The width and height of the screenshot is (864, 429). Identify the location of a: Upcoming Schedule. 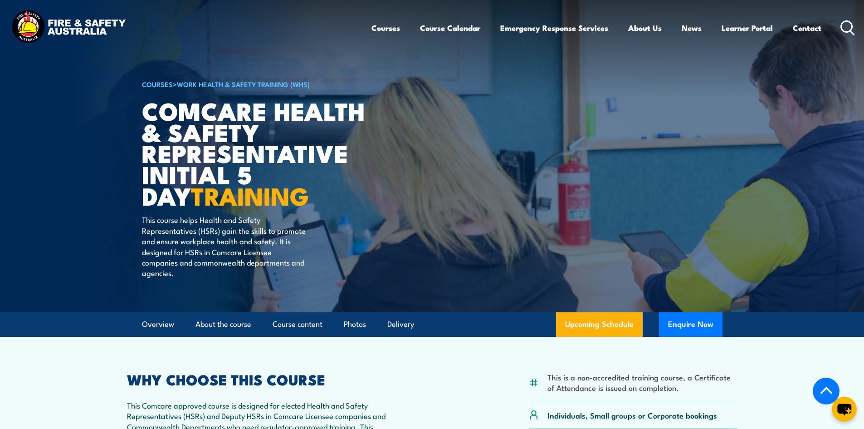
(599, 324).